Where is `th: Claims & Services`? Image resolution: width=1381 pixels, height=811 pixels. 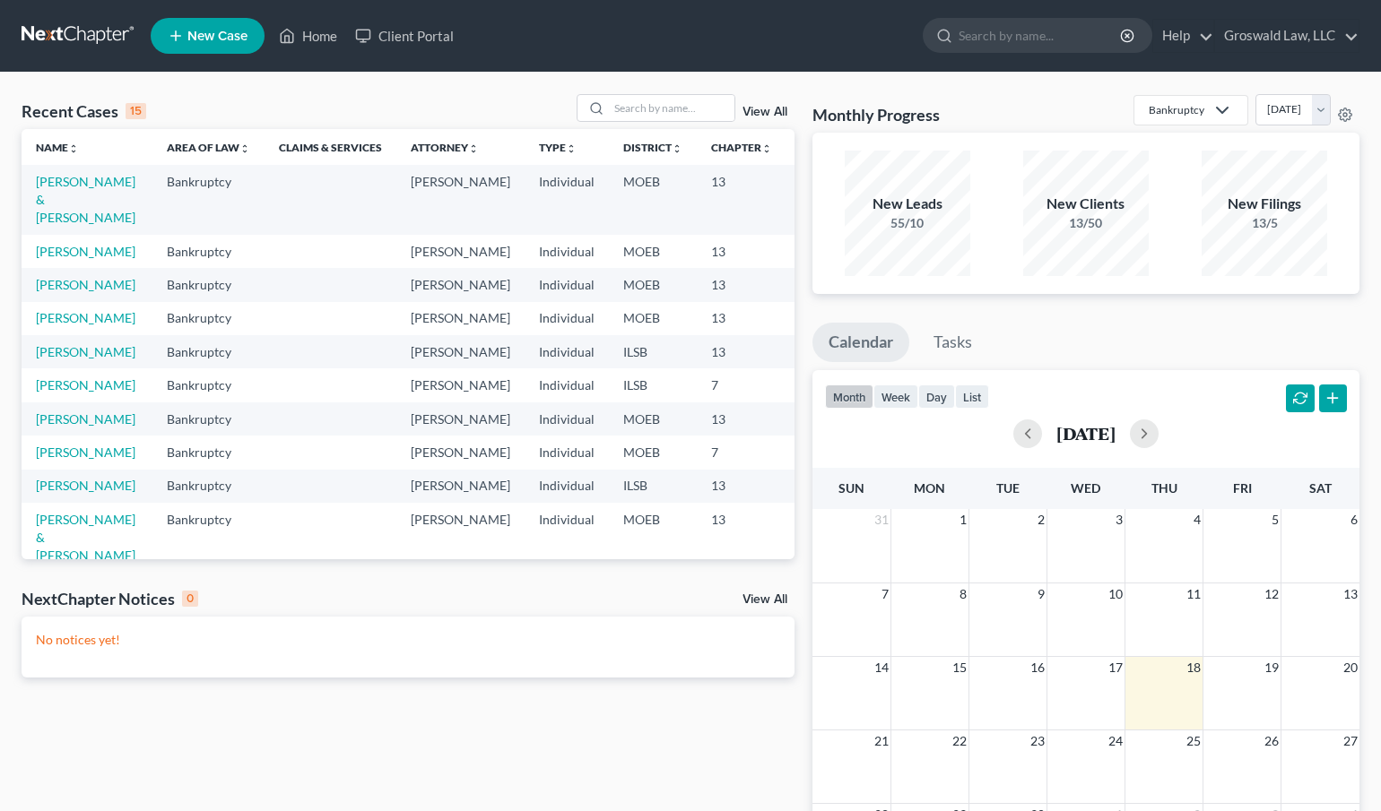 th: Claims & Services is located at coordinates (330, 147).